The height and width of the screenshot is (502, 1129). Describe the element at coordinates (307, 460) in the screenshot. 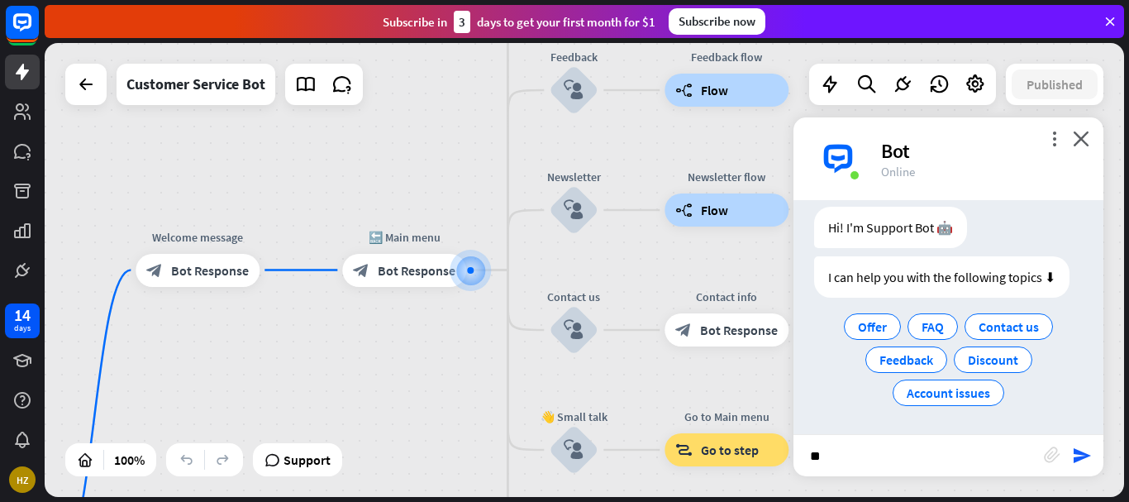

I see `span: Support` at that location.